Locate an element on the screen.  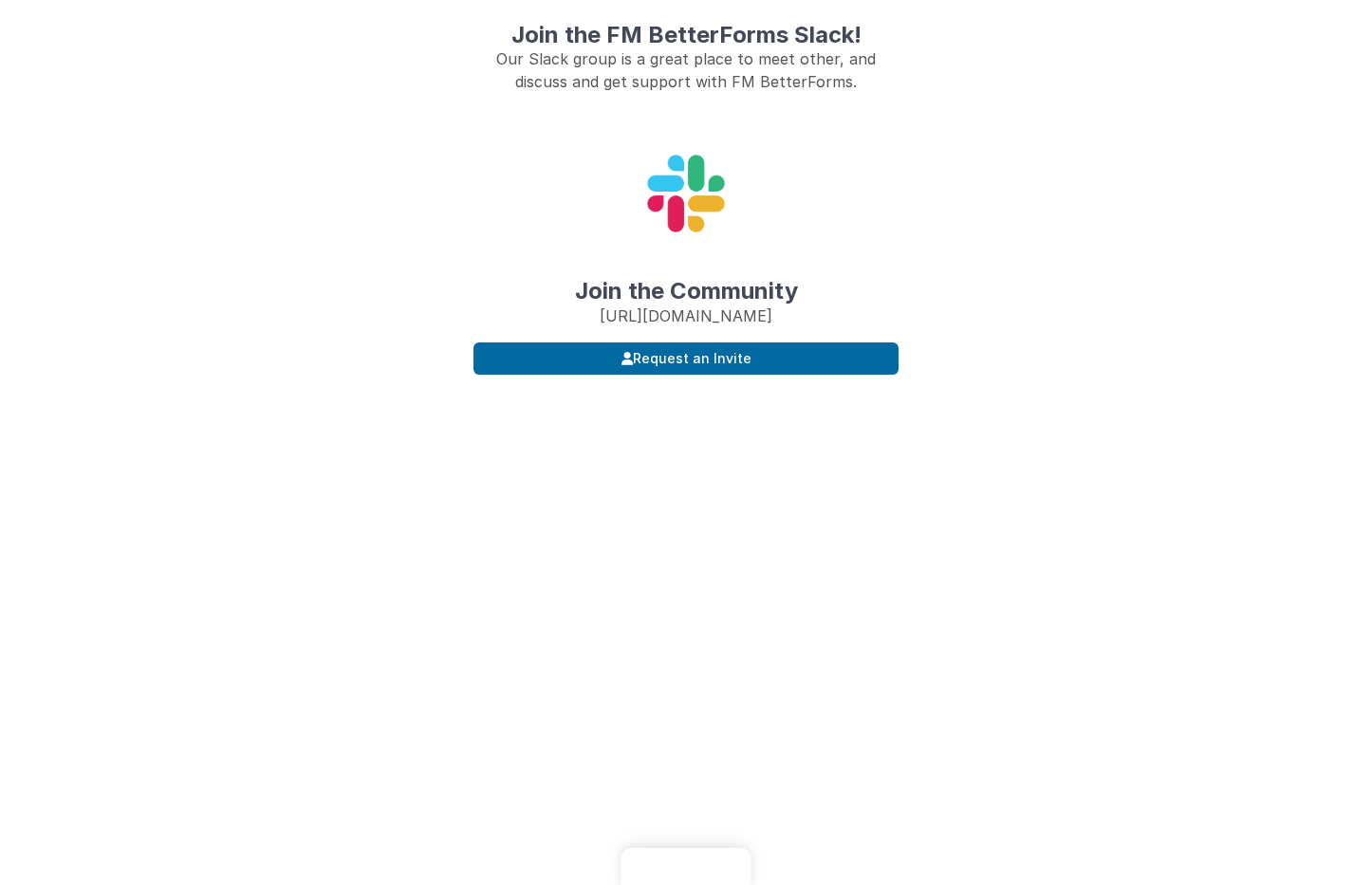
img: slack icon is located at coordinates (686, 194).